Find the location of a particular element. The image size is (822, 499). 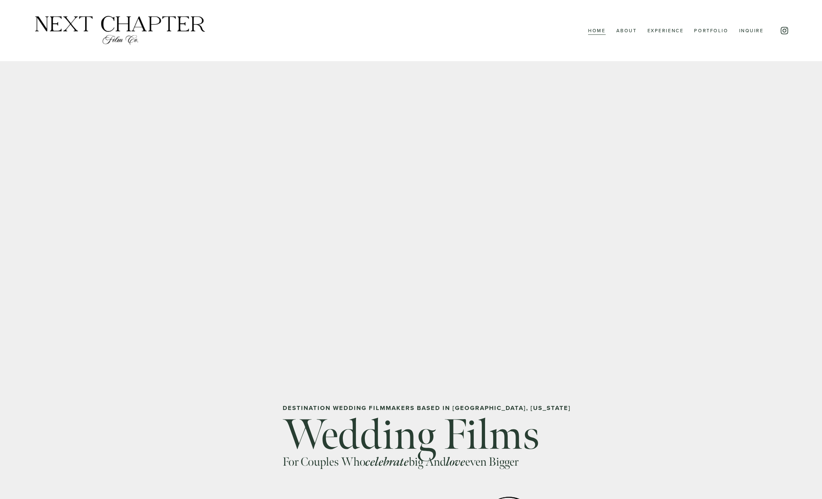

a: Inquire is located at coordinates (751, 31).